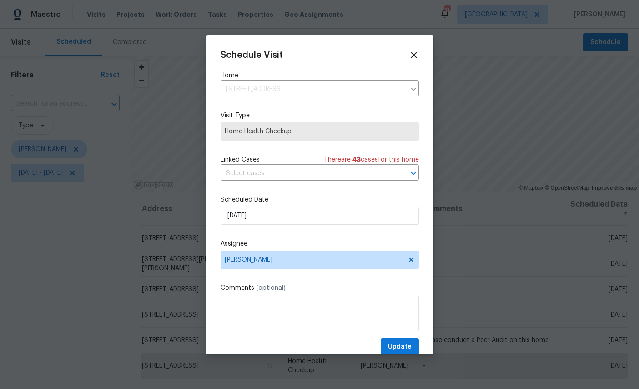  I want to click on input: M/D/YYYY, so click(319, 215).